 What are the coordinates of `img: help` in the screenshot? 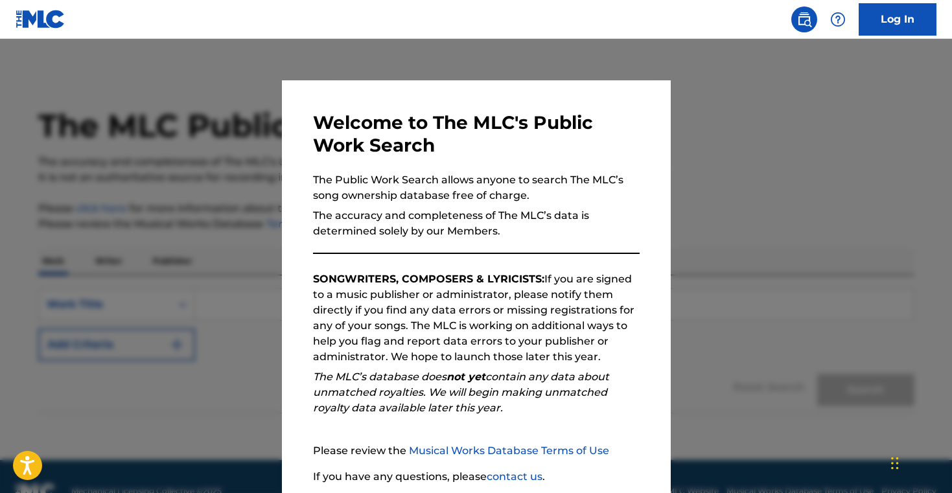 It's located at (838, 19).